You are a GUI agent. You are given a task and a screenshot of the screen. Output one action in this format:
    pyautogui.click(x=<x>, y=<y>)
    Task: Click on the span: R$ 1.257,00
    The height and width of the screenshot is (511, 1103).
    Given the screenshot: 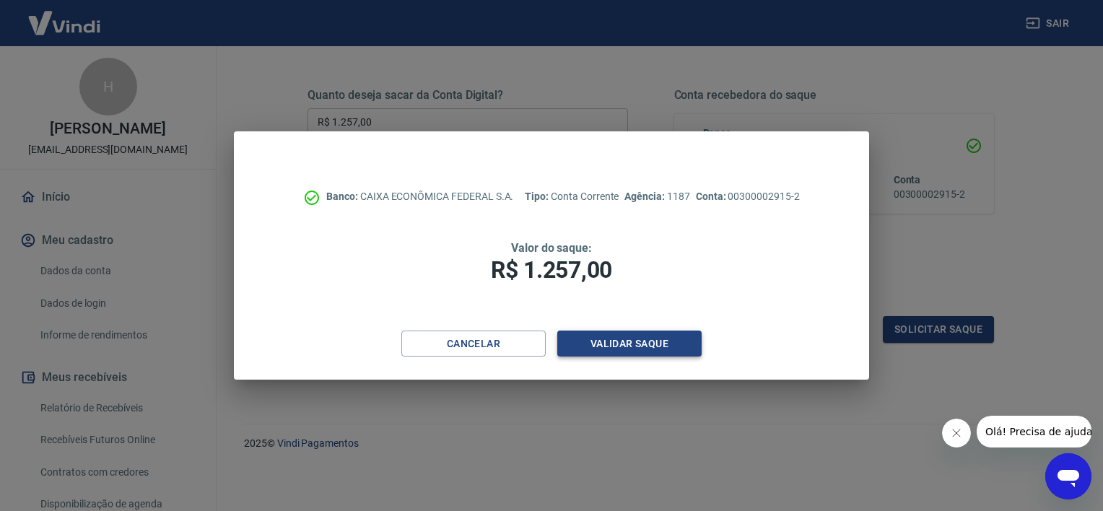 What is the action you would take?
    pyautogui.click(x=551, y=270)
    